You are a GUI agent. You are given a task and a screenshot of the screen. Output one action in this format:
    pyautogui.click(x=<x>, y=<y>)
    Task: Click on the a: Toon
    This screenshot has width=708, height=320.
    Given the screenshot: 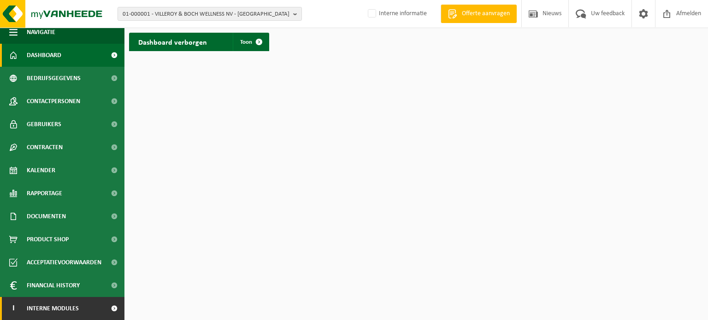 What is the action you would take?
    pyautogui.click(x=250, y=42)
    